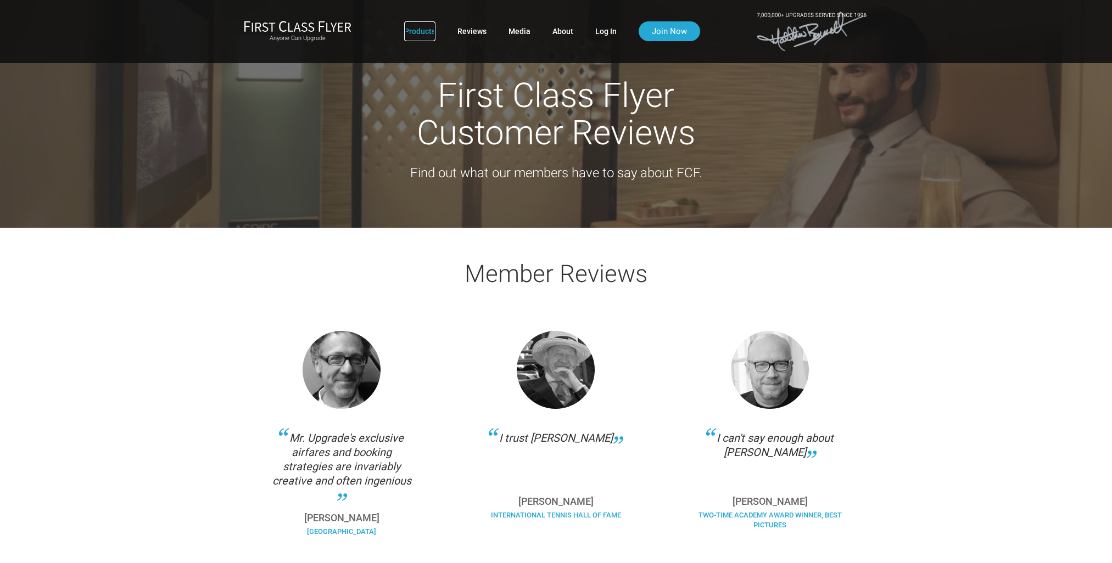 This screenshot has width=1112, height=563. Describe the element at coordinates (556, 370) in the screenshot. I see `img: Collins.png` at that location.